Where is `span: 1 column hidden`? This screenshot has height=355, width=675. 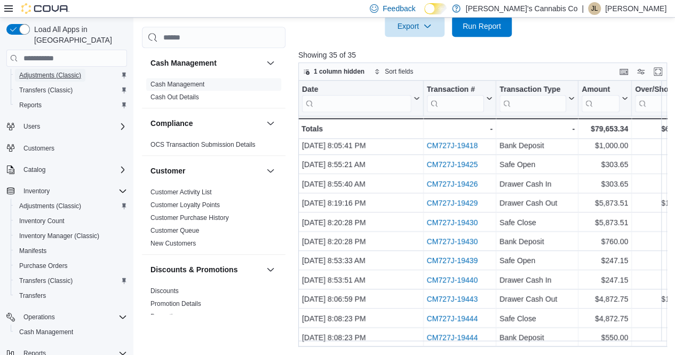
span: 1 column hidden is located at coordinates (339, 72).